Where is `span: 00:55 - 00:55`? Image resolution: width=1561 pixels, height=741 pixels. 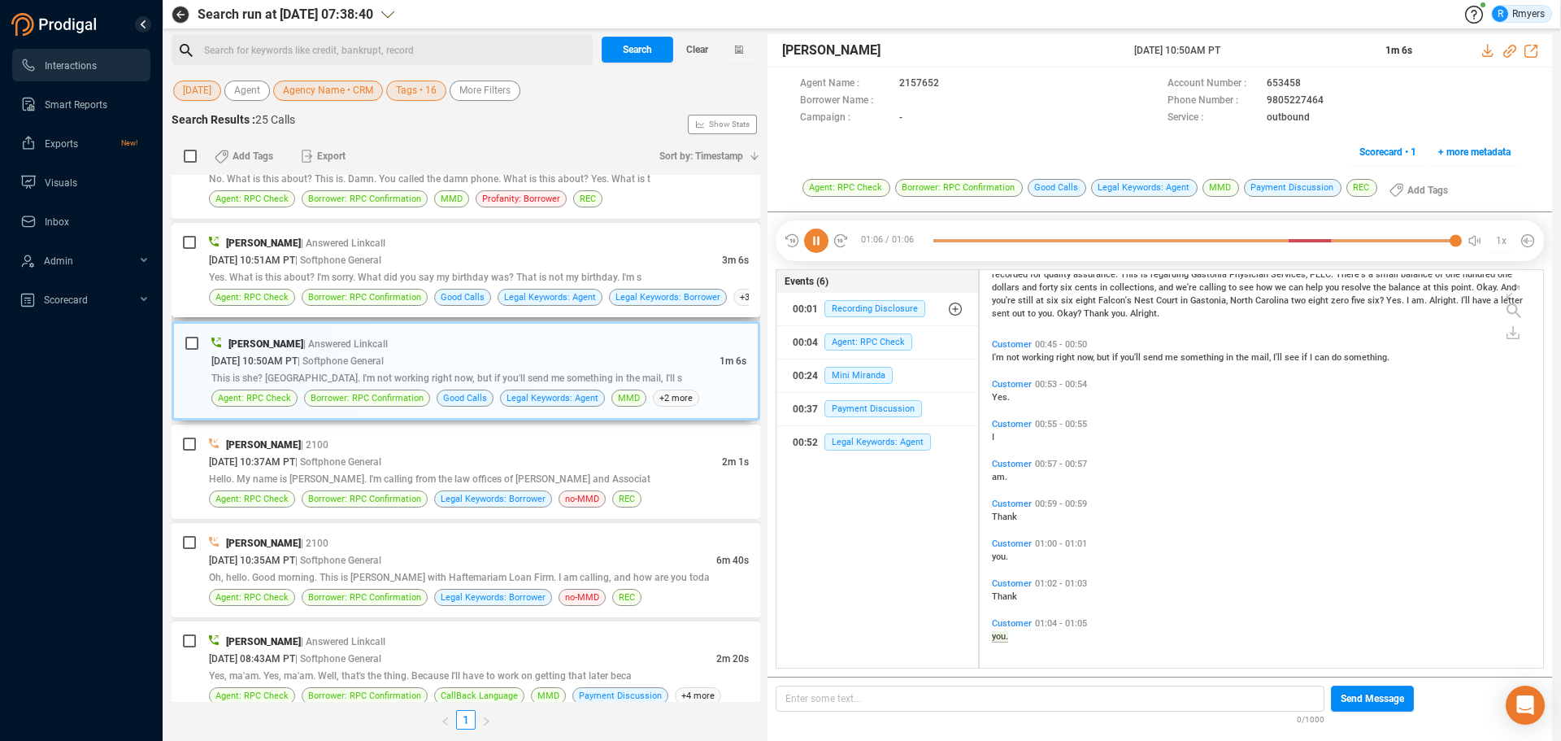 span: 00:55 - 00:55 is located at coordinates (1061, 424).